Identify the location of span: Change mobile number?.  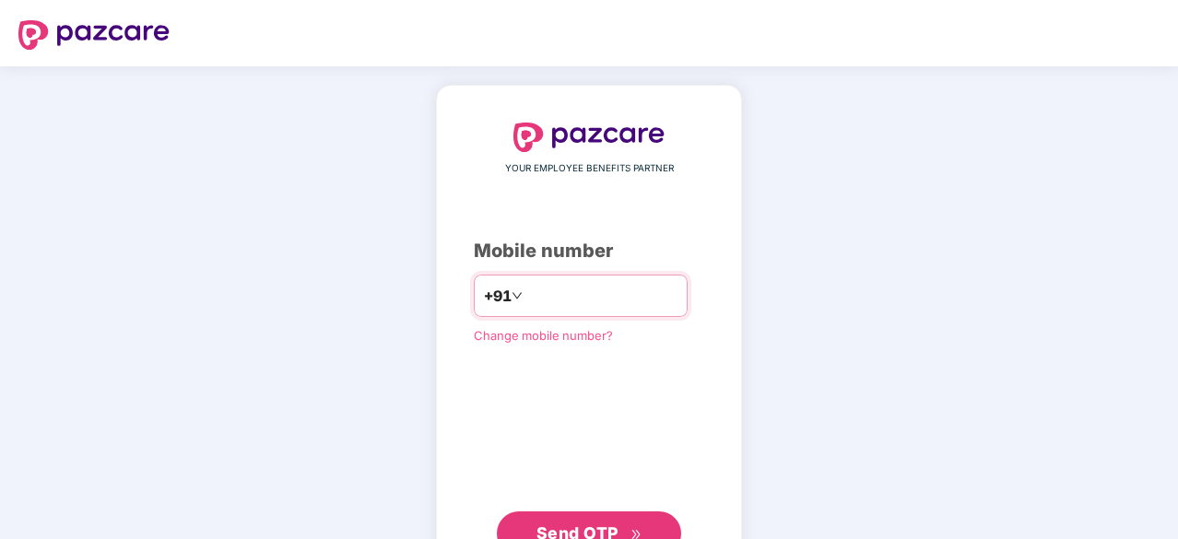
(543, 336).